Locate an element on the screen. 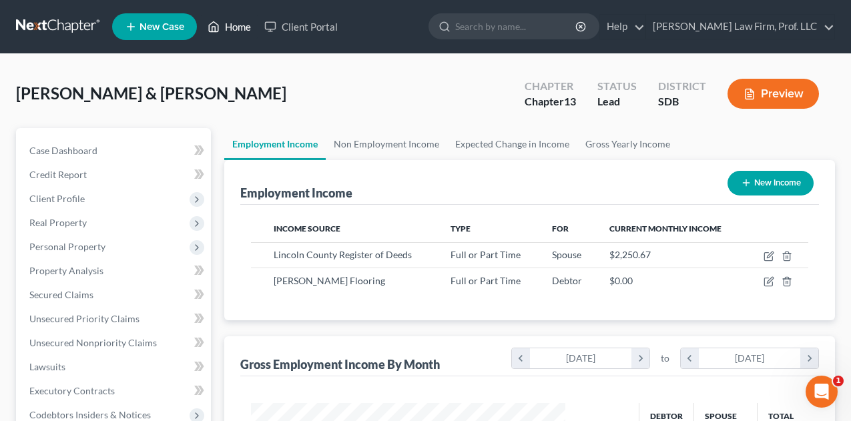  span: Debtor is located at coordinates (567, 280).